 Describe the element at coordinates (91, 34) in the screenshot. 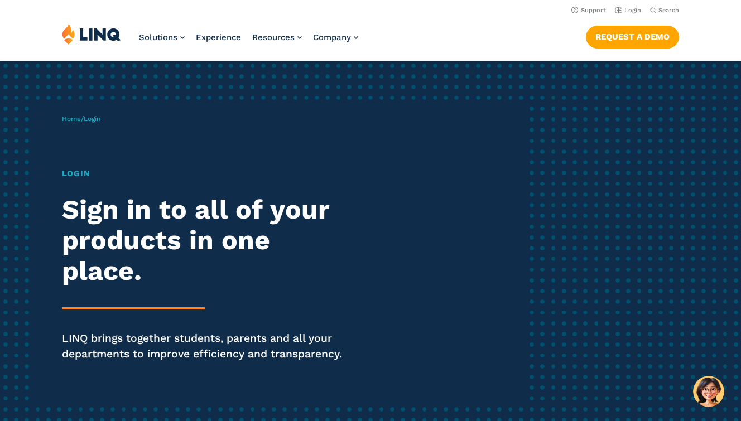

I see `img: LINQ | K‑12 Software` at that location.